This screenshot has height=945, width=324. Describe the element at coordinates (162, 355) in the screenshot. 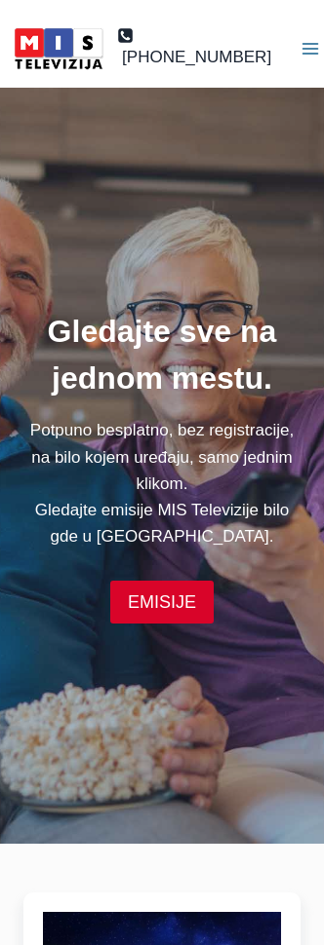

I see `h1: Gledajte sve na jednom mestu.` at that location.